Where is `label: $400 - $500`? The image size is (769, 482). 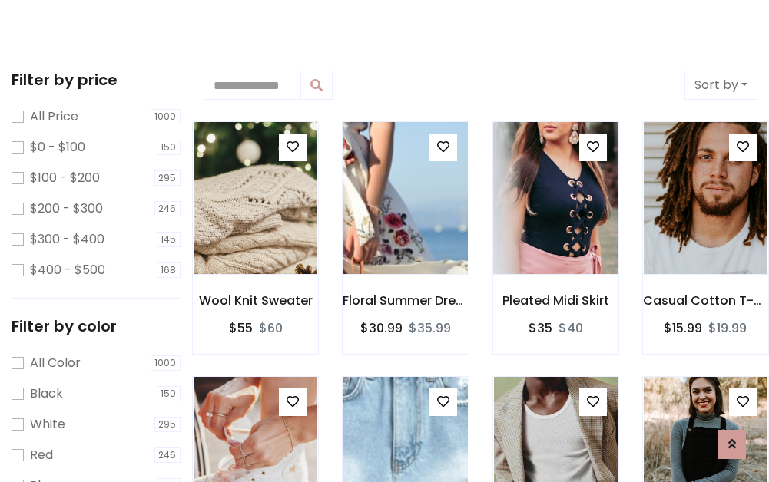 label: $400 - $500 is located at coordinates (68, 270).